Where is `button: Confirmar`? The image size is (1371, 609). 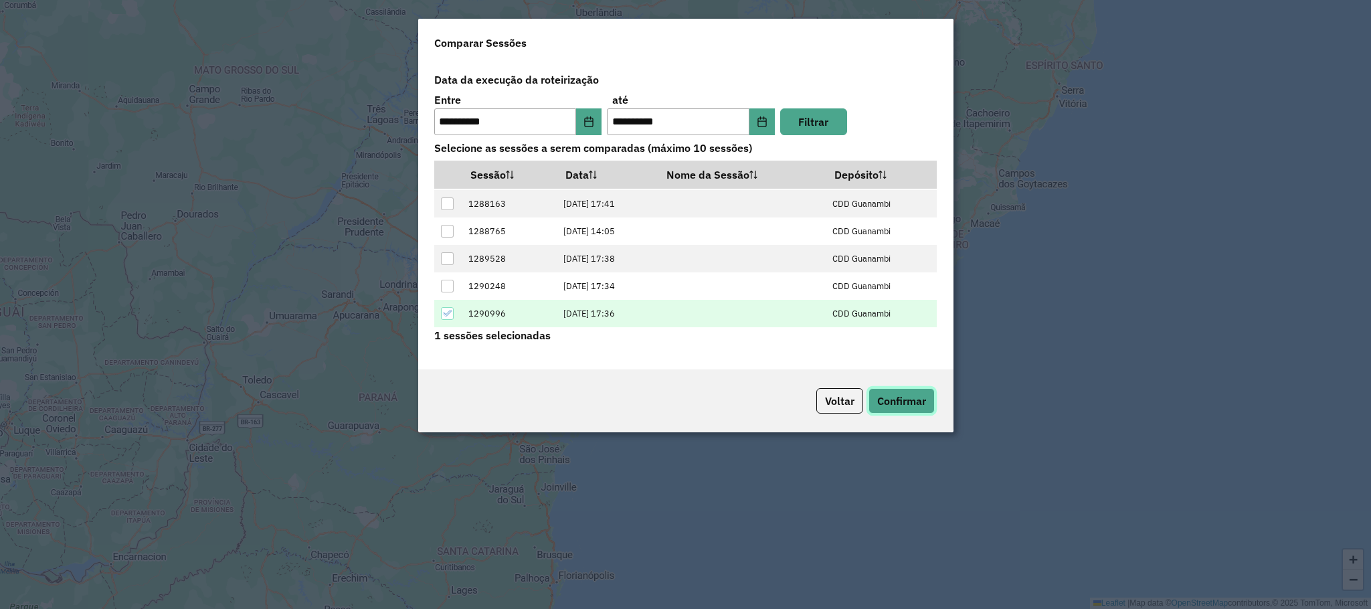 button: Confirmar is located at coordinates (901, 401).